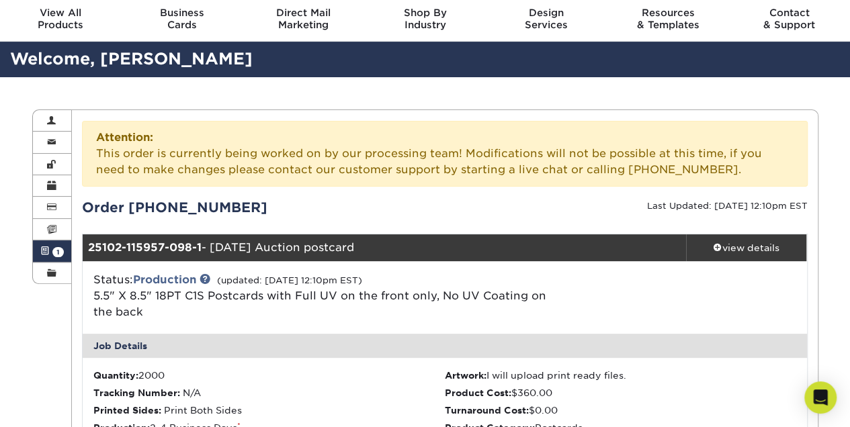 This screenshot has width=850, height=427. Describe the element at coordinates (668, 13) in the screenshot. I see `span: Resources` at that location.